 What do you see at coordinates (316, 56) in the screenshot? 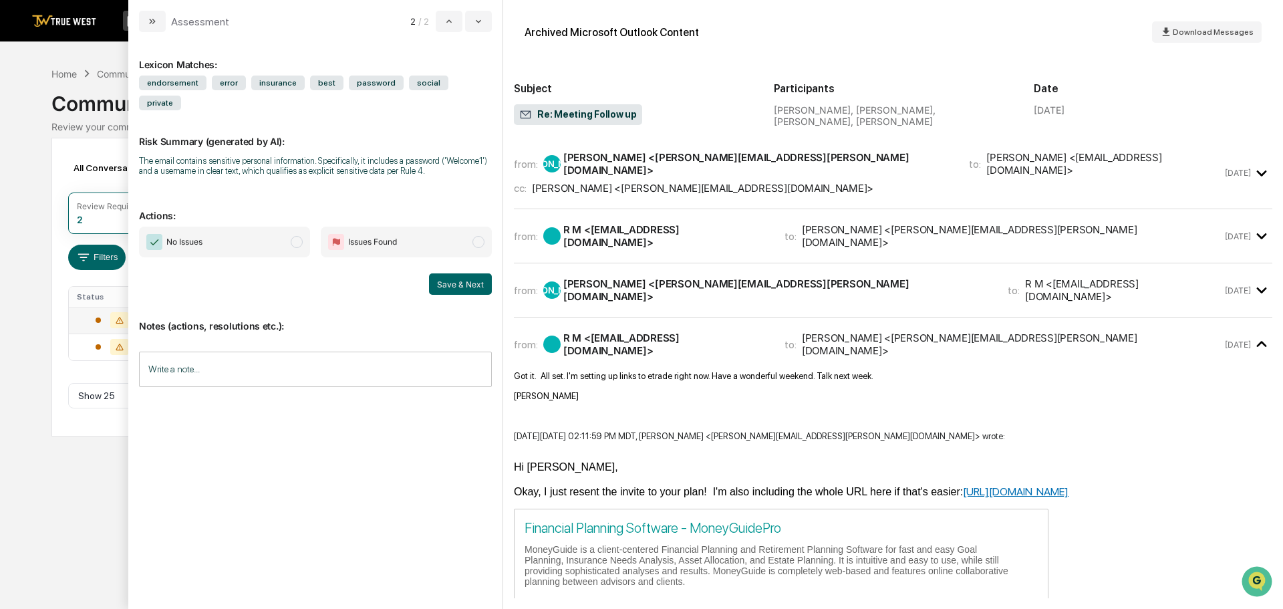
I see `div: Lexicon Matches:` at bounding box center [316, 56].